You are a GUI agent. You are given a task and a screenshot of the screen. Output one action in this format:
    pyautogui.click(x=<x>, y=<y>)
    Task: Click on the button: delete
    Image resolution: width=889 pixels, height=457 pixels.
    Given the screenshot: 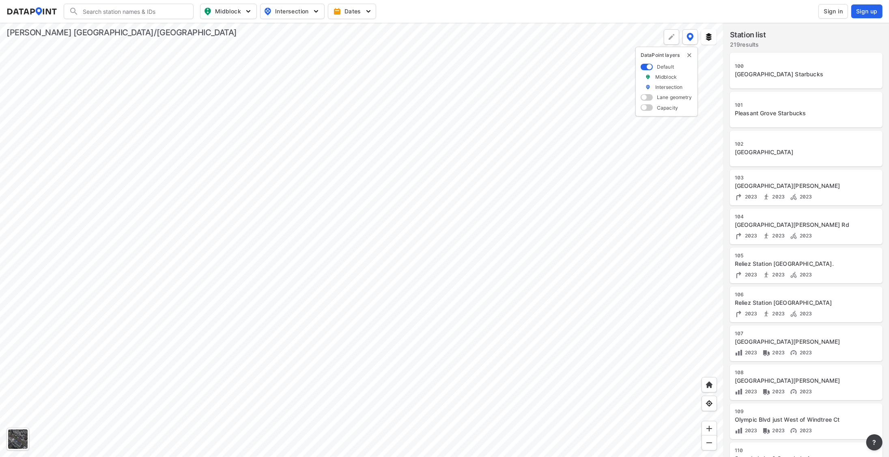 What is the action you would take?
    pyautogui.click(x=690, y=55)
    